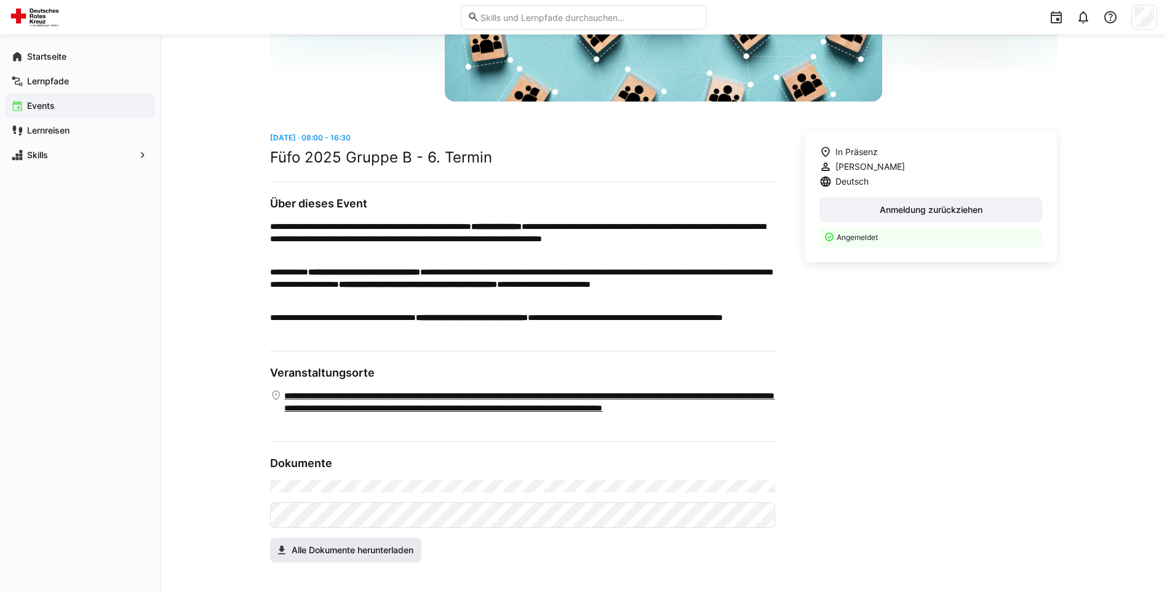 The image size is (1167, 592). What do you see at coordinates (931, 210) in the screenshot?
I see `span: Anmeldung zurückziehen` at bounding box center [931, 210].